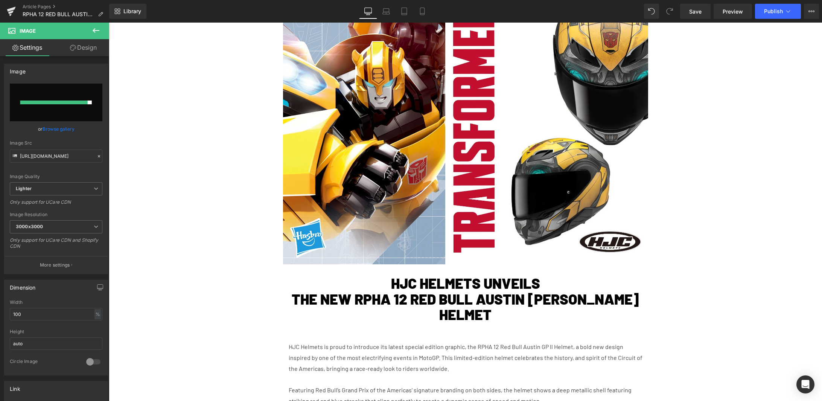 Image resolution: width=822 pixels, height=401 pixels. Describe the element at coordinates (386, 11) in the screenshot. I see `a: Laptop` at that location.